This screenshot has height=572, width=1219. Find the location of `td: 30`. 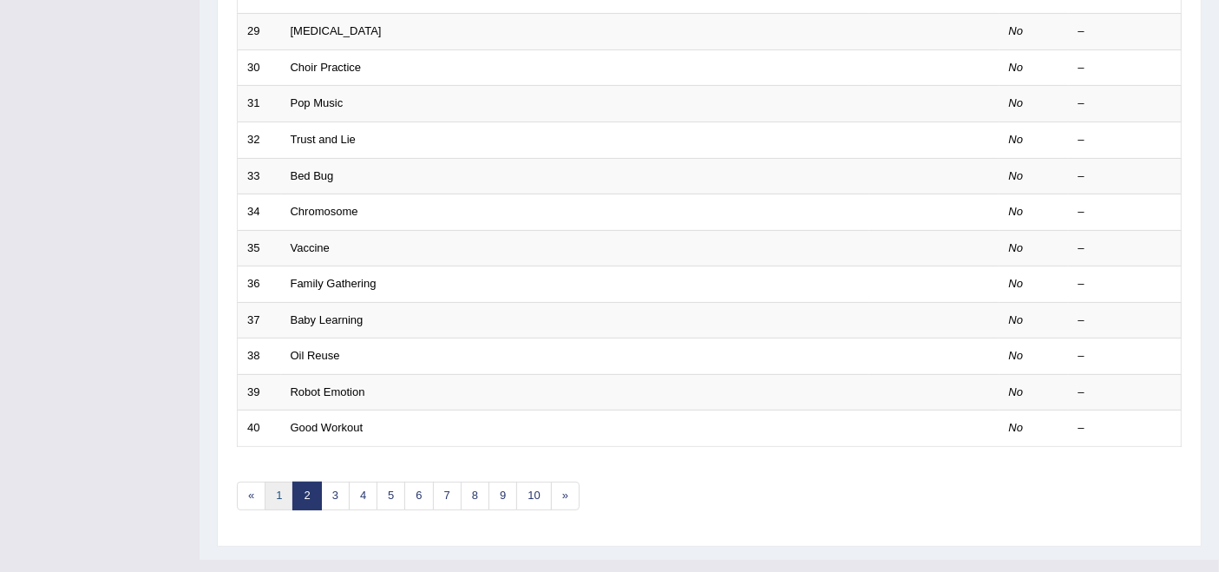

td: 30 is located at coordinates (259, 68).